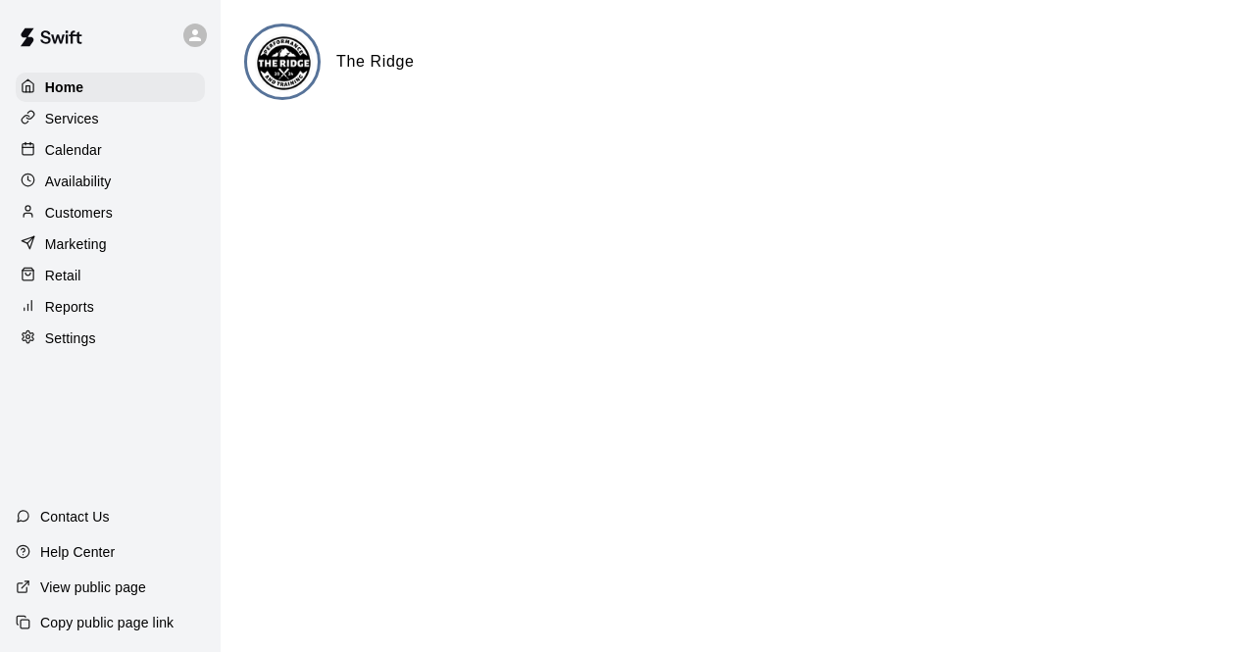  Describe the element at coordinates (70, 307) in the screenshot. I see `p: Reports` at that location.